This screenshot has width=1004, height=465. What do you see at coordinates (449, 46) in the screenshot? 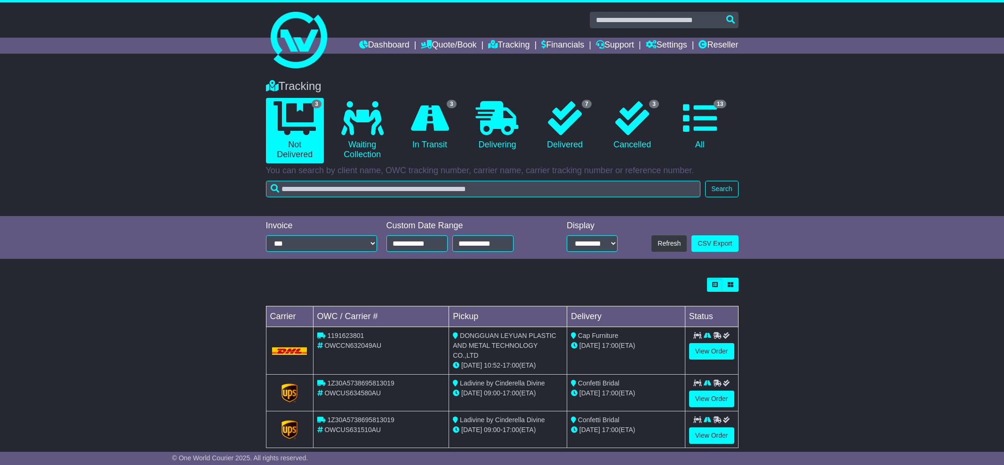
I see `a: Quote/Book` at bounding box center [449, 46].